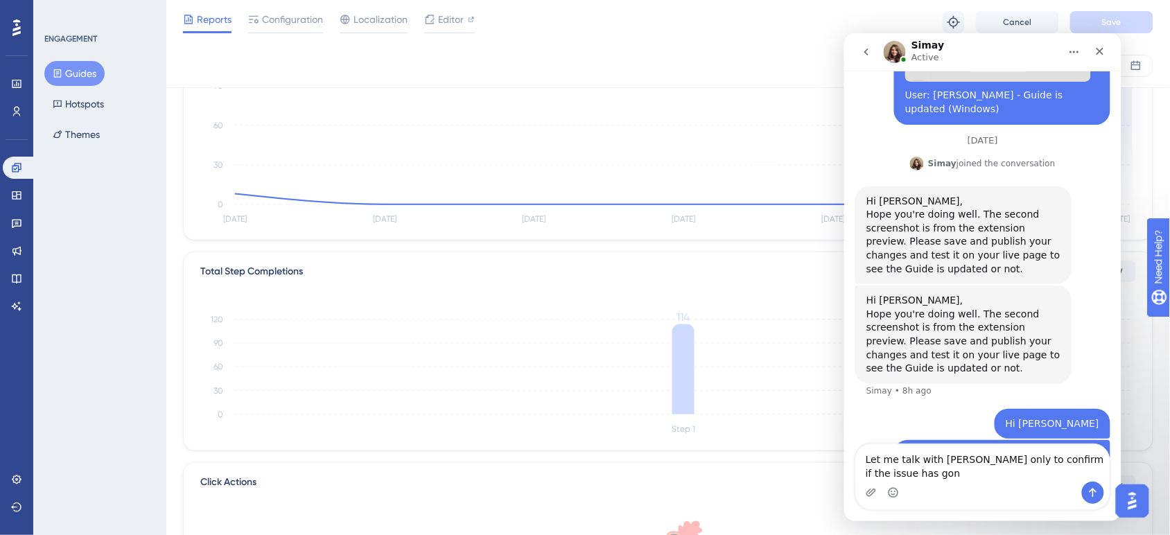  I want to click on span: Configuration, so click(292, 19).